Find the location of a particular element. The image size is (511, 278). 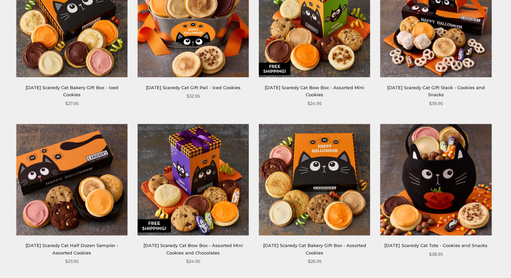

img: Halloween Scaredy Cat Bakery Gift Box - Assorted Cookies is located at coordinates (314, 179).